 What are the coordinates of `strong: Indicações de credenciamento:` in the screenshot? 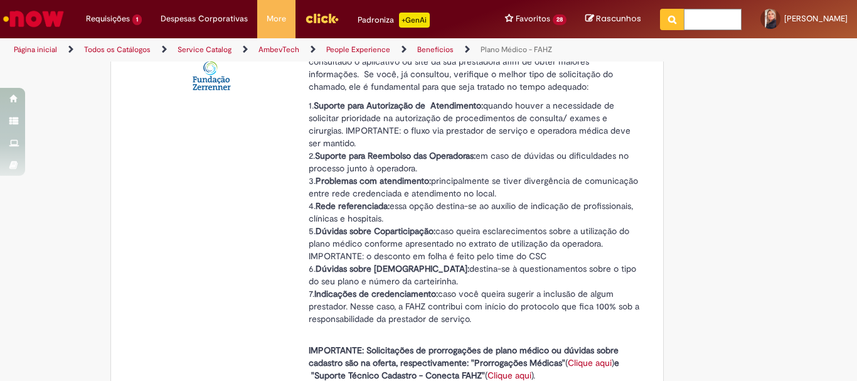 It's located at (376, 293).